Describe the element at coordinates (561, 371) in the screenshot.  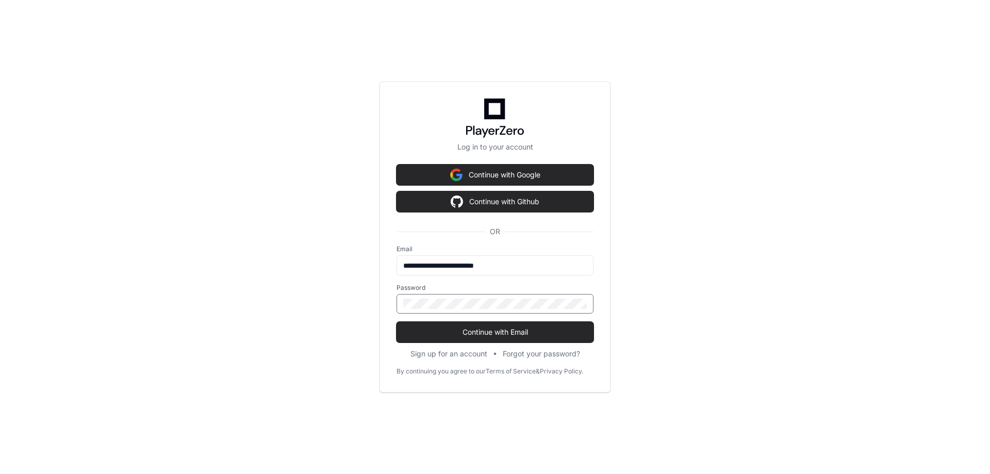
I see `a: Privacy Policy.` at that location.